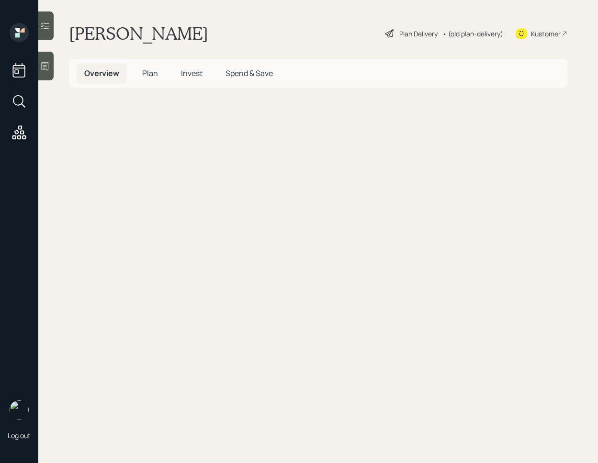  Describe the element at coordinates (472, 33) in the screenshot. I see `div: • (old plan-delivery)` at that location.